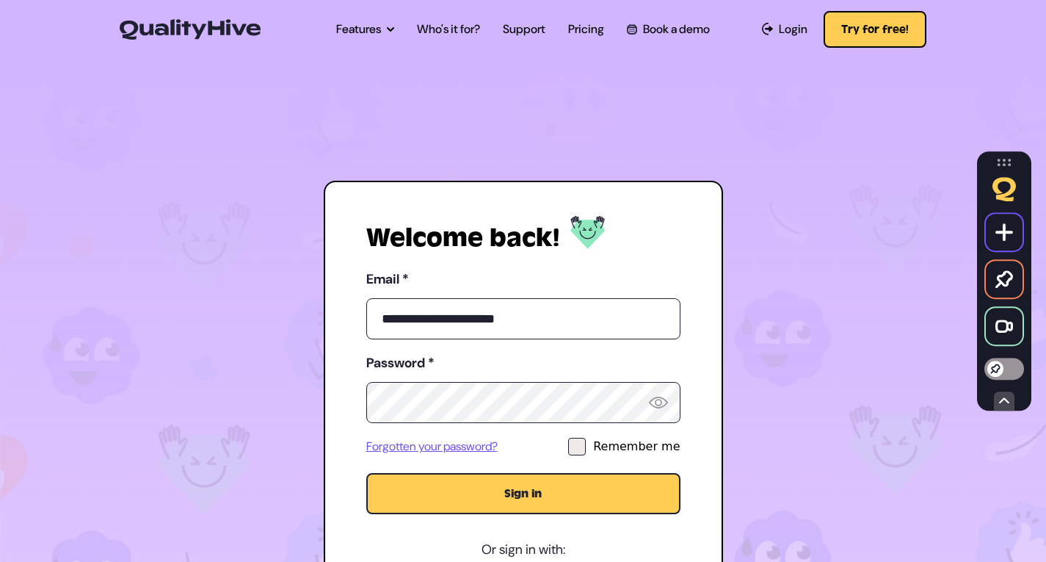  Describe the element at coordinates (668, 29) in the screenshot. I see `a: Book a demo` at that location.